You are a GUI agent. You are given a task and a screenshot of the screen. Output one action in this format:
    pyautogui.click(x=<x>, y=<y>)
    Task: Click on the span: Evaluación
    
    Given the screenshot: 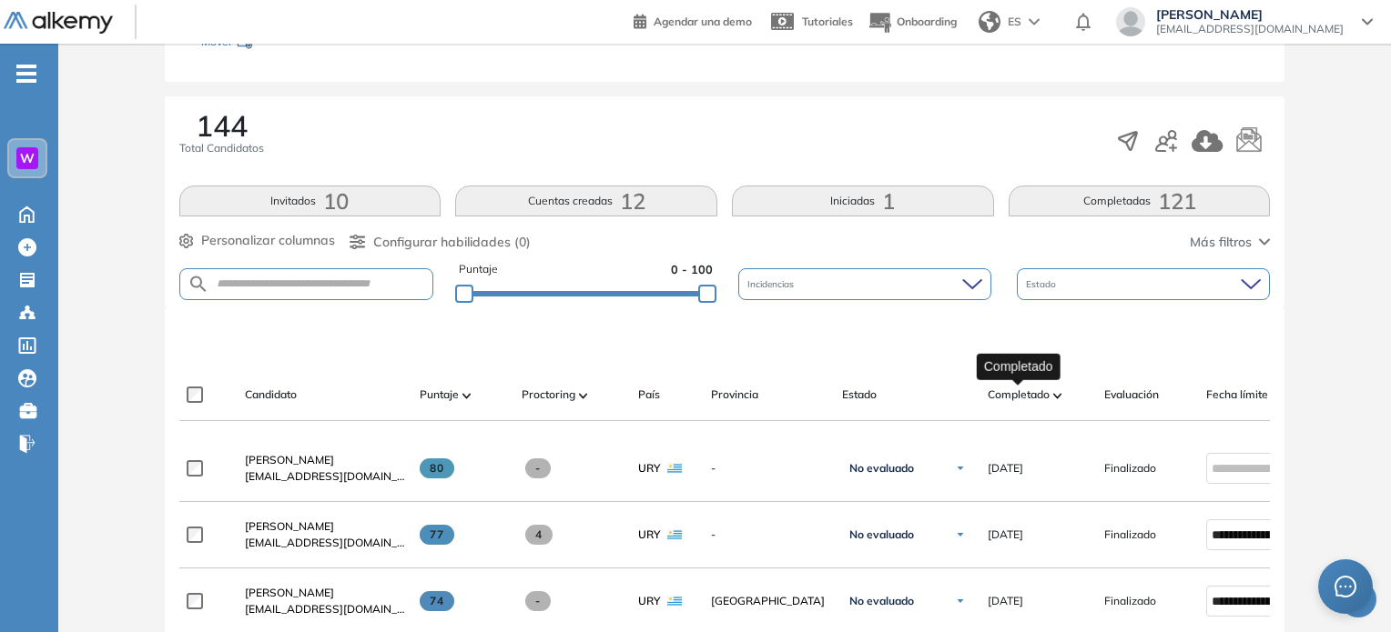 What is the action you would take?
    pyautogui.click(x=1131, y=395)
    